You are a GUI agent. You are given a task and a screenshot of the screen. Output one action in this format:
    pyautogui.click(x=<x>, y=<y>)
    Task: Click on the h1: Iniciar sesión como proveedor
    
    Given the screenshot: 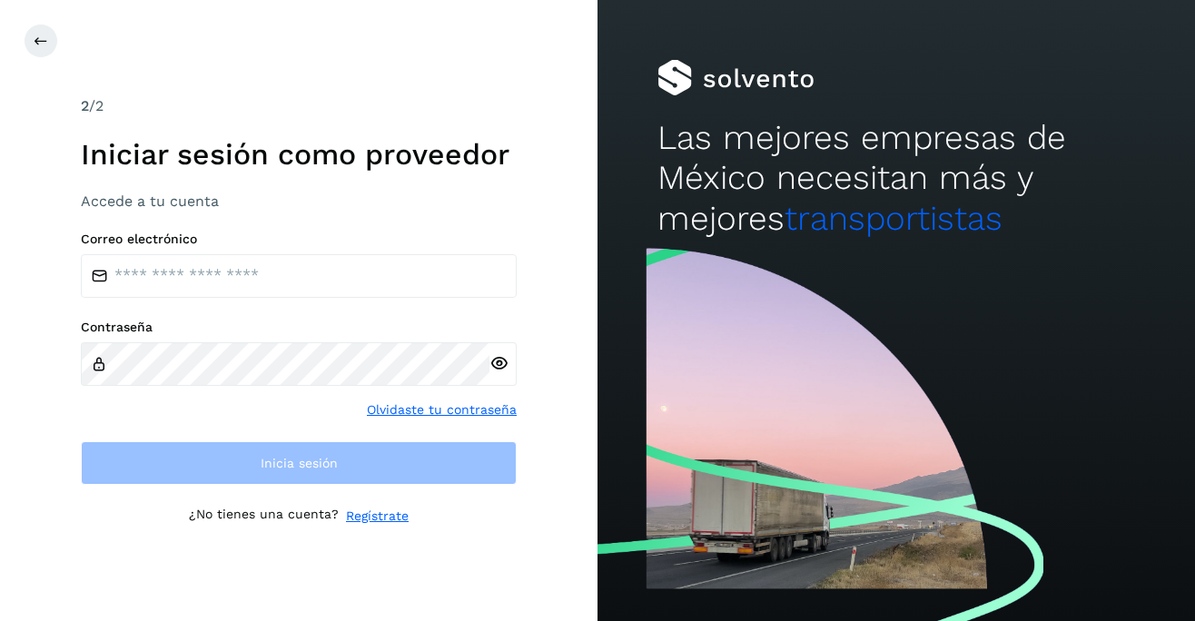 What is the action you would take?
    pyautogui.click(x=299, y=154)
    